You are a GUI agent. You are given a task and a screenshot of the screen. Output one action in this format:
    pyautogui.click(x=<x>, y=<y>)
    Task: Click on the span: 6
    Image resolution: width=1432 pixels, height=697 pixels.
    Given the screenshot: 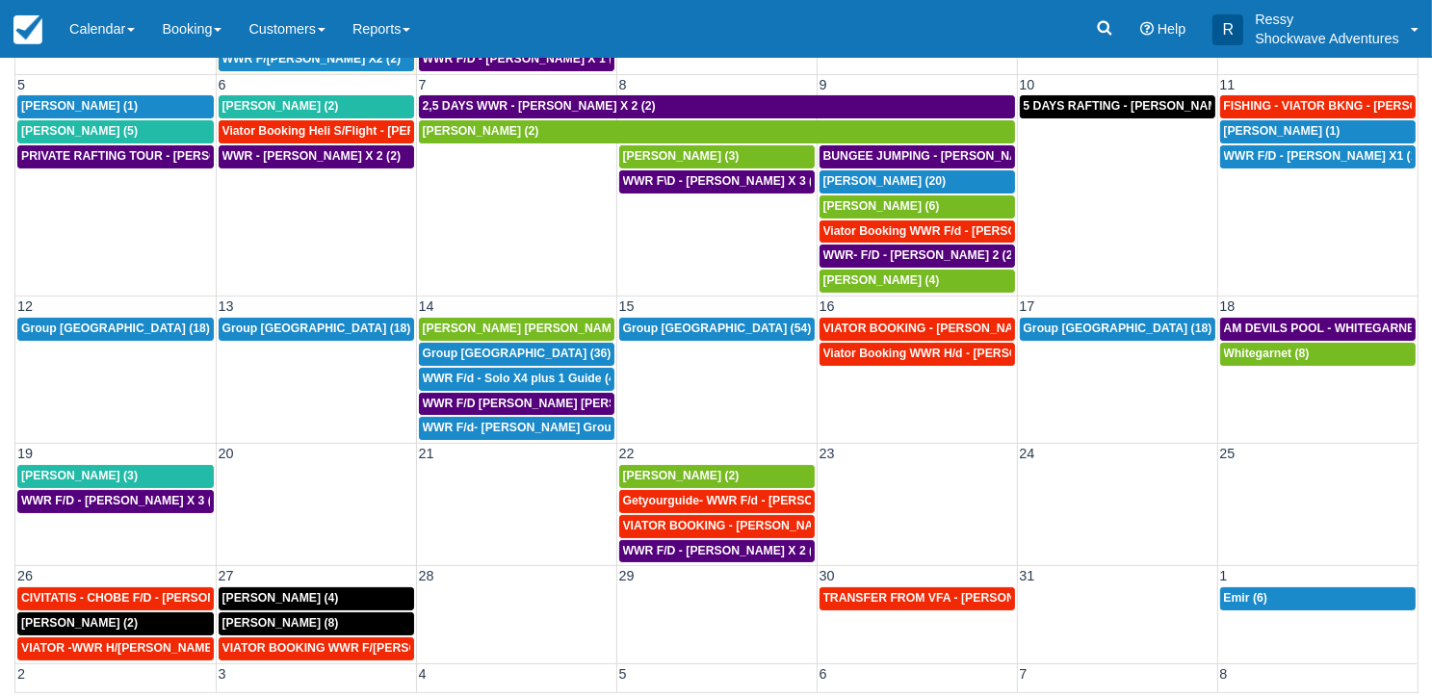 What is the action you would take?
    pyautogui.click(x=222, y=85)
    